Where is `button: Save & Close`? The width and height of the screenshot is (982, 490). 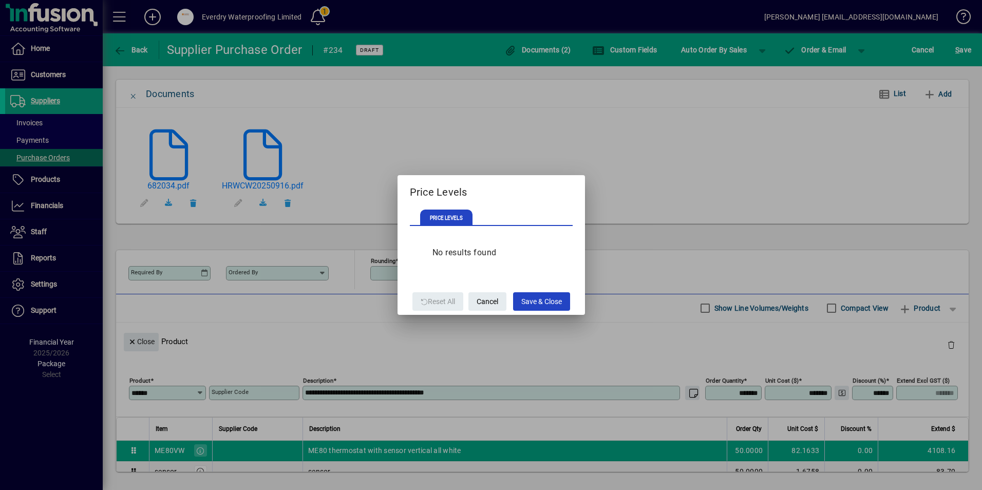 button: Save & Close is located at coordinates (541, 302).